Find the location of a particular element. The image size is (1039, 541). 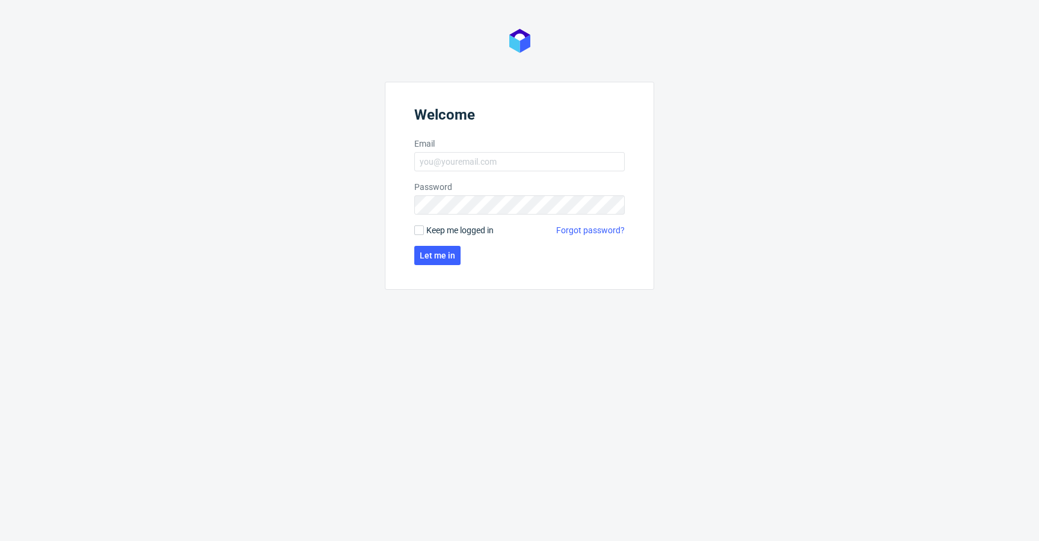

span: Let me in is located at coordinates (437, 255).